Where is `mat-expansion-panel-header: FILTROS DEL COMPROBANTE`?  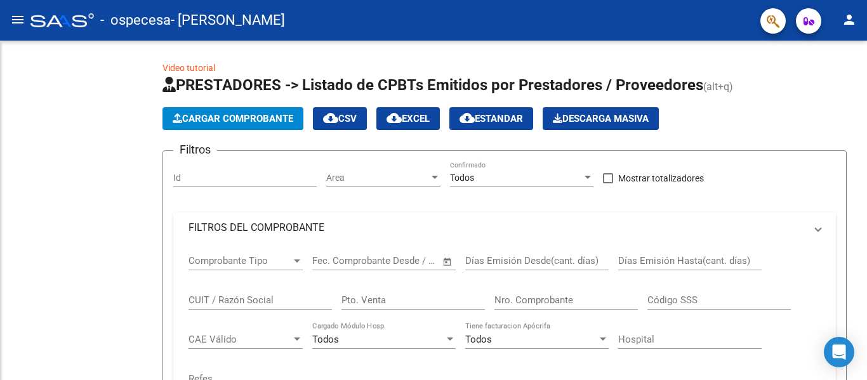 mat-expansion-panel-header: FILTROS DEL COMPROBANTE is located at coordinates (504, 228).